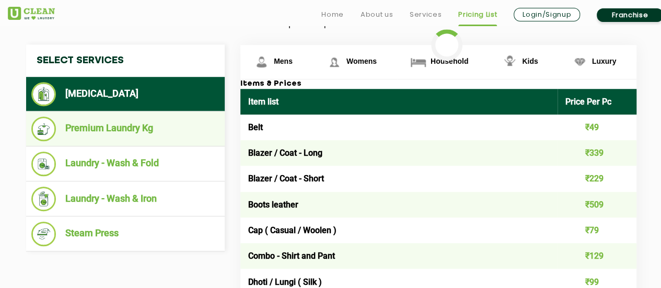 This screenshot has height=288, width=661. Describe the element at coordinates (597, 204) in the screenshot. I see `td: ₹509` at that location.